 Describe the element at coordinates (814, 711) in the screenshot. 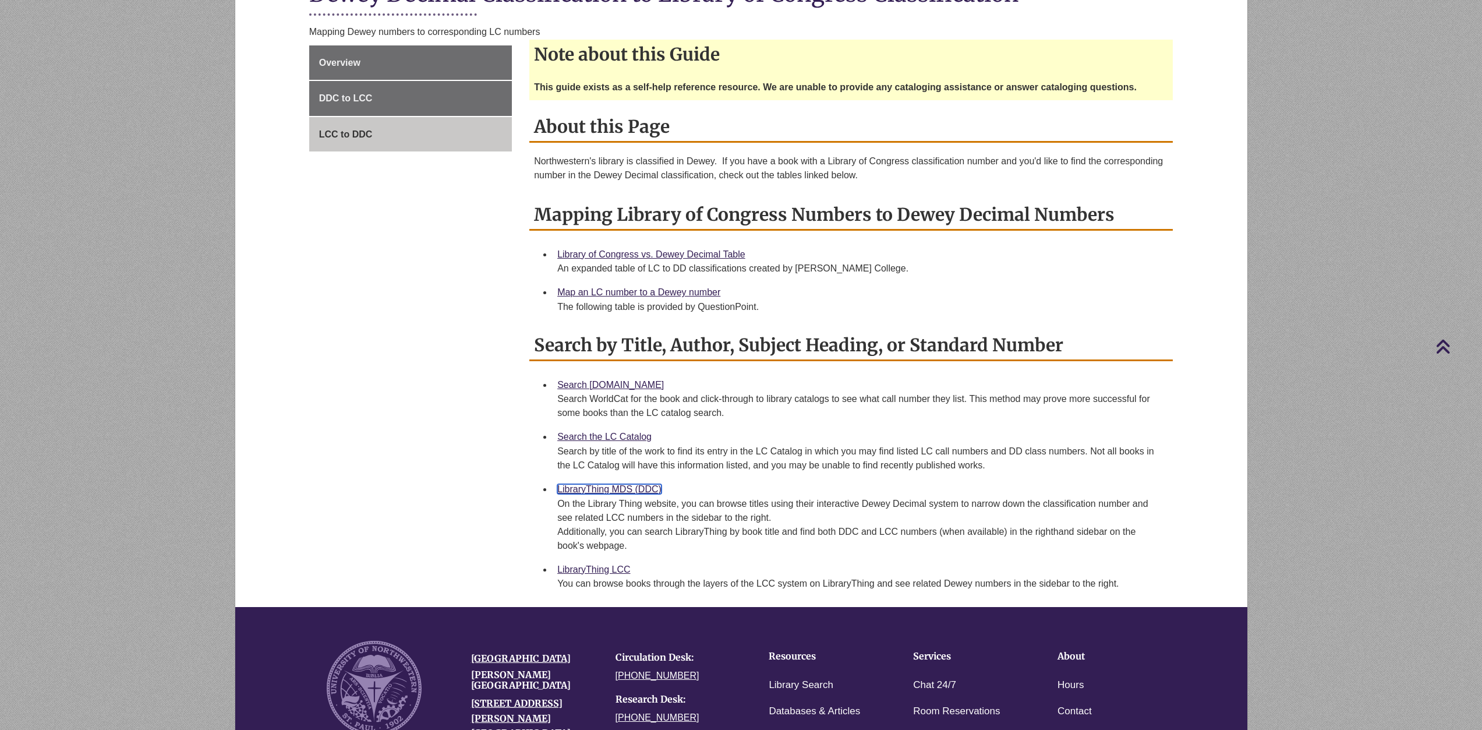

I see `a: Databases & Articles` at that location.